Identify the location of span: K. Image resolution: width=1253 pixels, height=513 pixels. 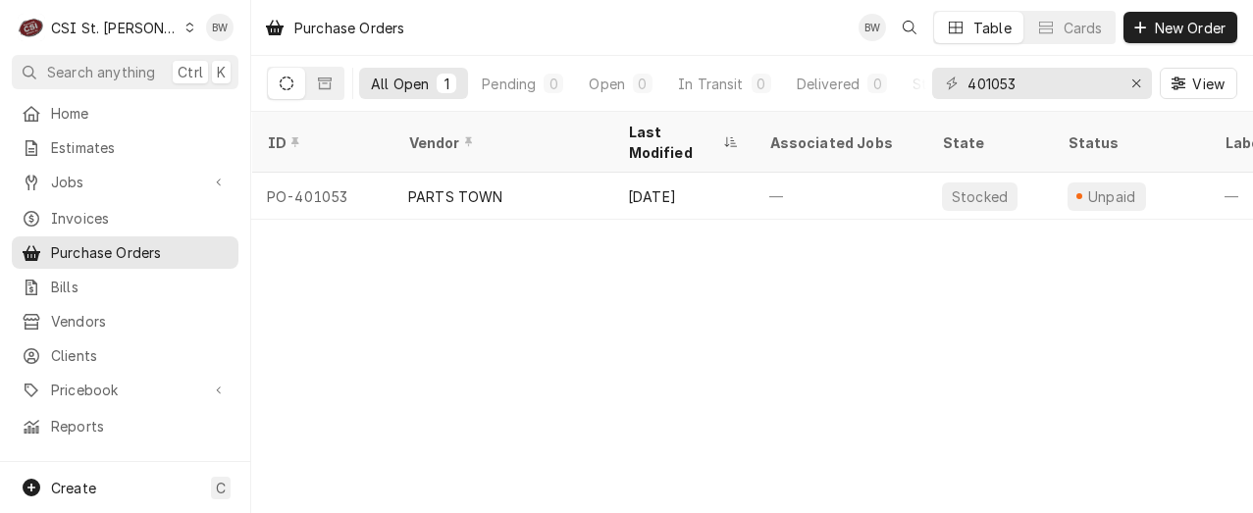
(221, 72).